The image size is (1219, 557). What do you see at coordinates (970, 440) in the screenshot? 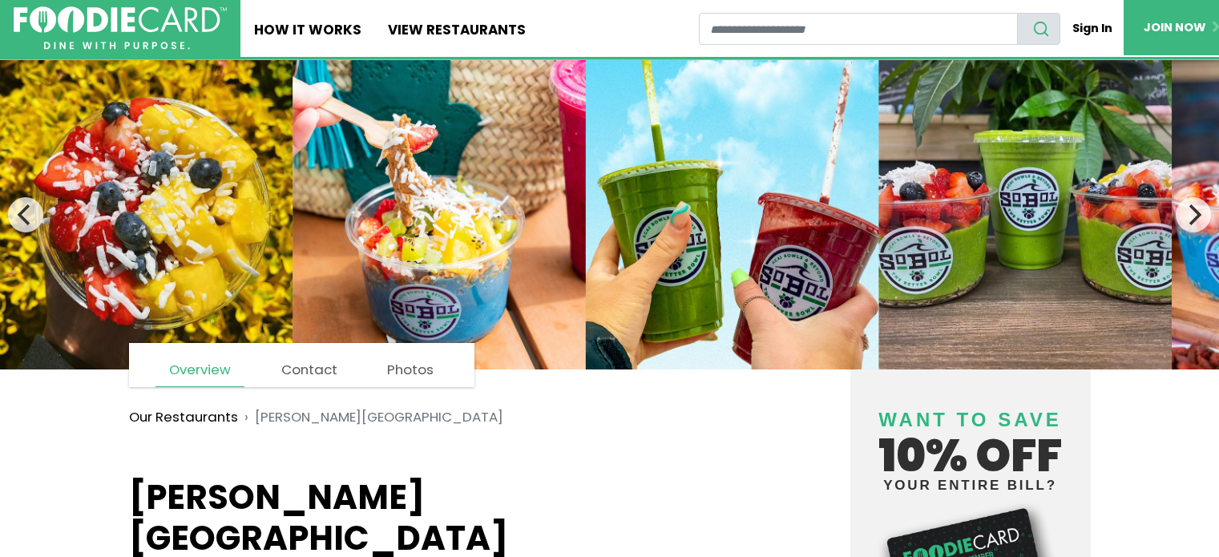
I see `h4: 10% off` at bounding box center [970, 440].